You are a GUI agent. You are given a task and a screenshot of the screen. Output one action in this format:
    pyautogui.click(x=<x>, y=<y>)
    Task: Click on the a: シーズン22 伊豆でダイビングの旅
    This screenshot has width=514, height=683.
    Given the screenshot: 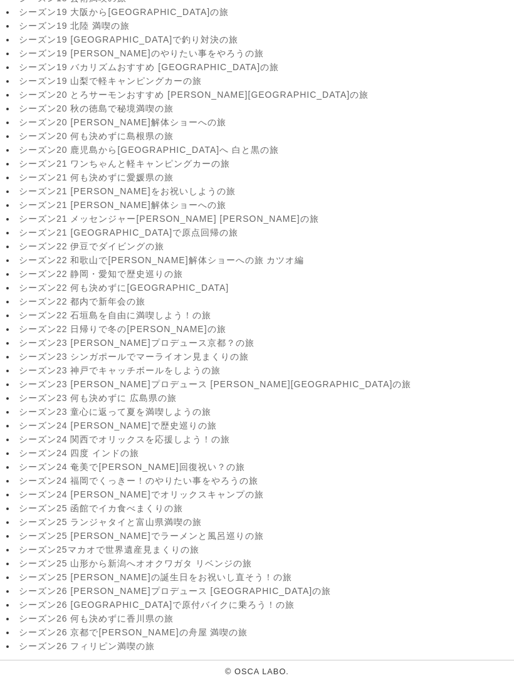 What is the action you would take?
    pyautogui.click(x=265, y=248)
    